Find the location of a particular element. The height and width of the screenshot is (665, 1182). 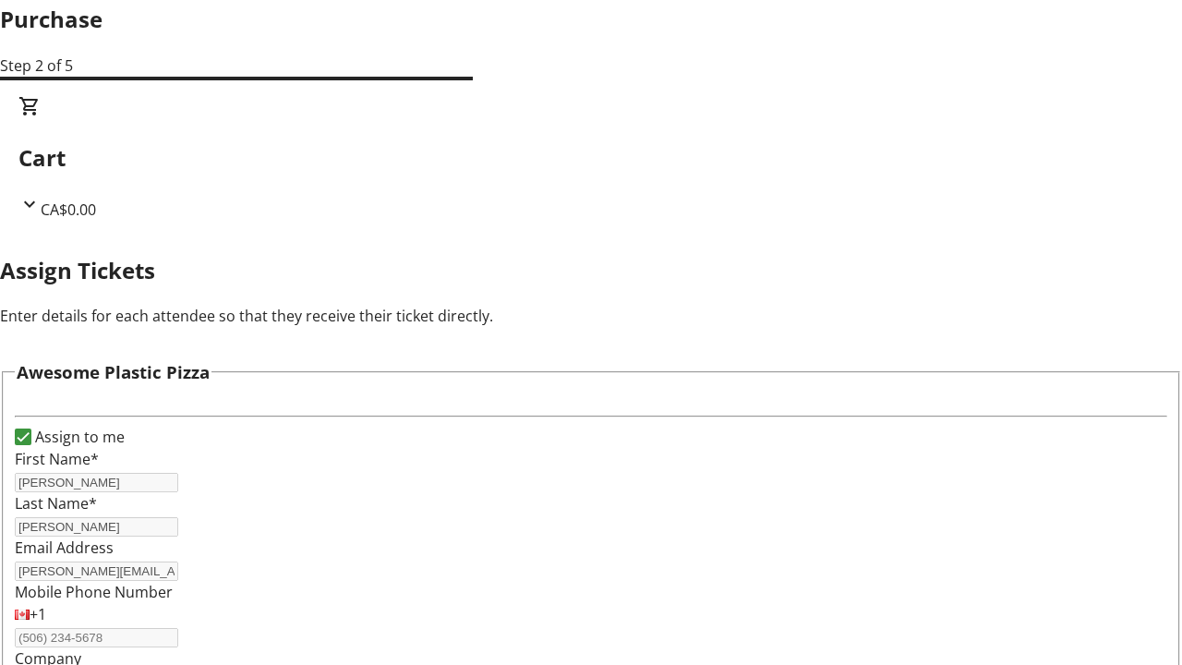

span: CA$0.00 is located at coordinates (68, 210).